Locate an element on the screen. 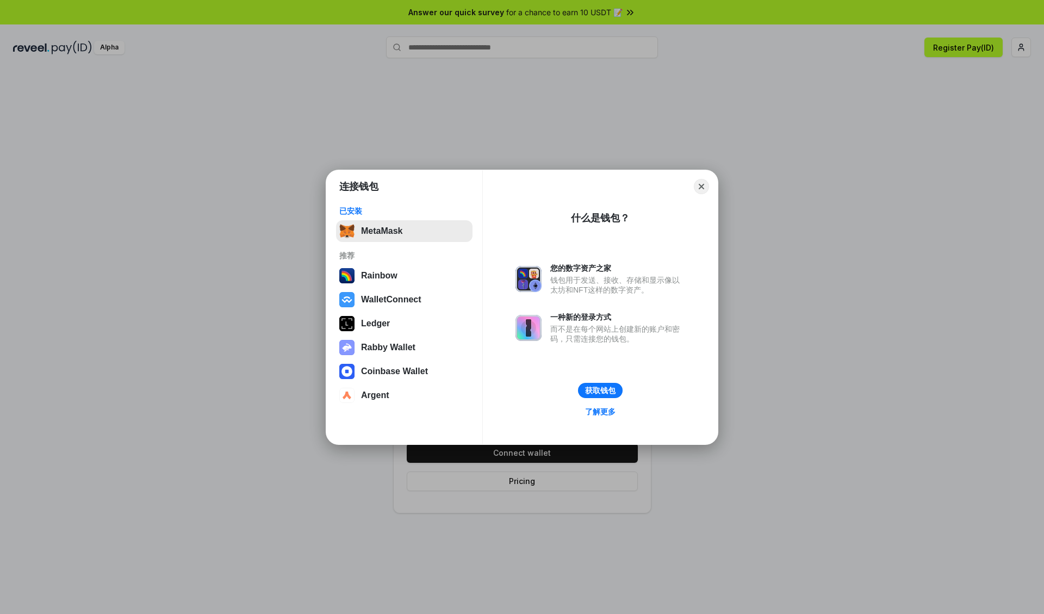 The width and height of the screenshot is (1044, 614). button: Ledger is located at coordinates (404, 323).